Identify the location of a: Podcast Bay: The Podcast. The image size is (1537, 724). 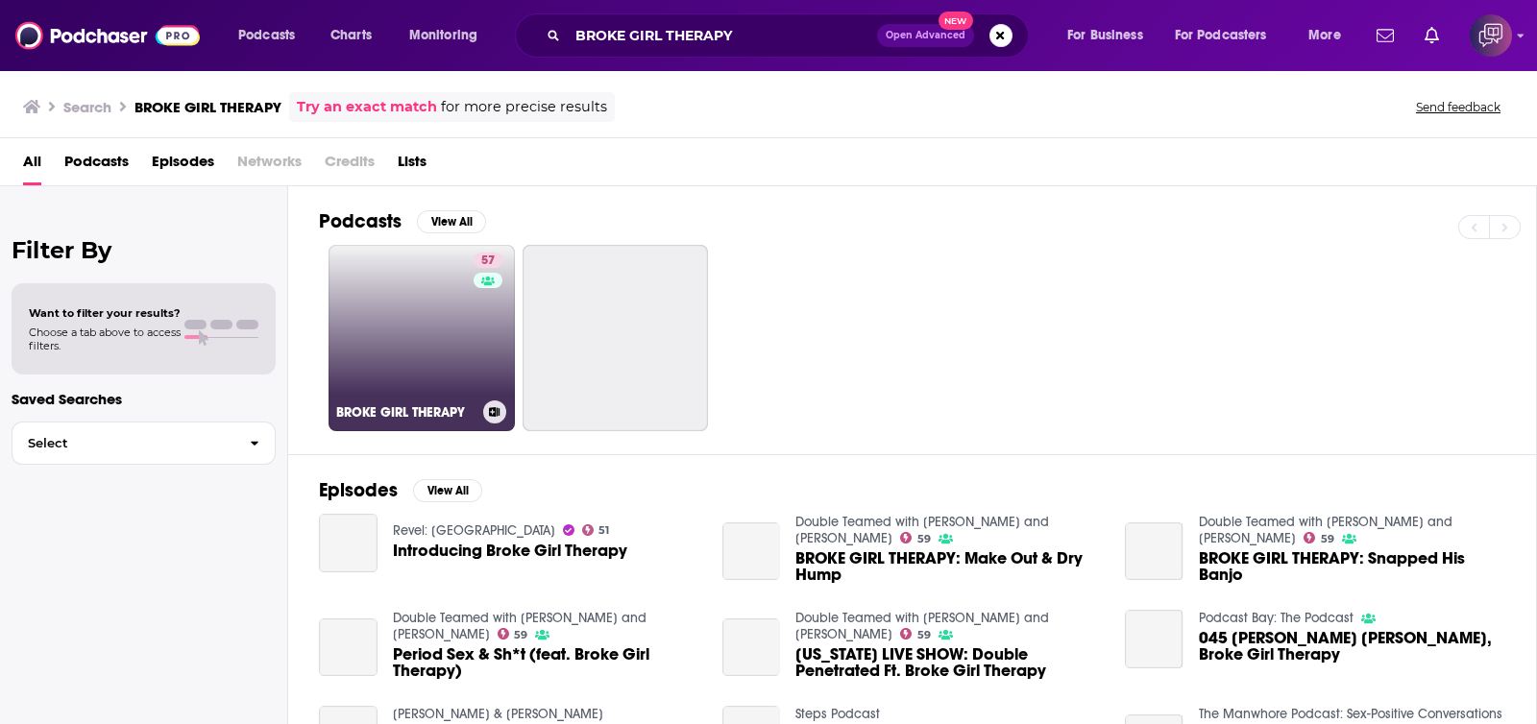
(1275, 618).